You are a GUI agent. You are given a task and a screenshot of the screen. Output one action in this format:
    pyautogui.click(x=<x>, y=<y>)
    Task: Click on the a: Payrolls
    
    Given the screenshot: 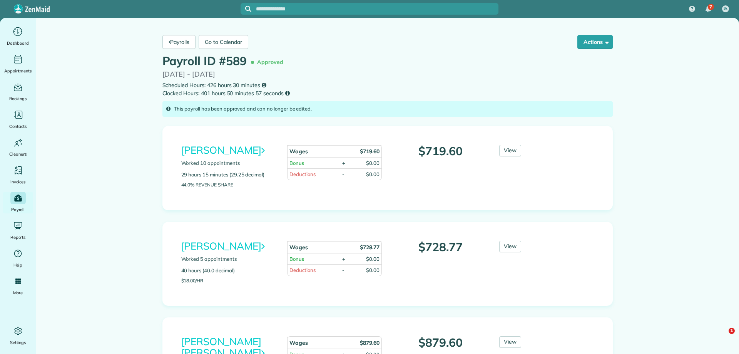 What is the action you would take?
    pyautogui.click(x=179, y=42)
    